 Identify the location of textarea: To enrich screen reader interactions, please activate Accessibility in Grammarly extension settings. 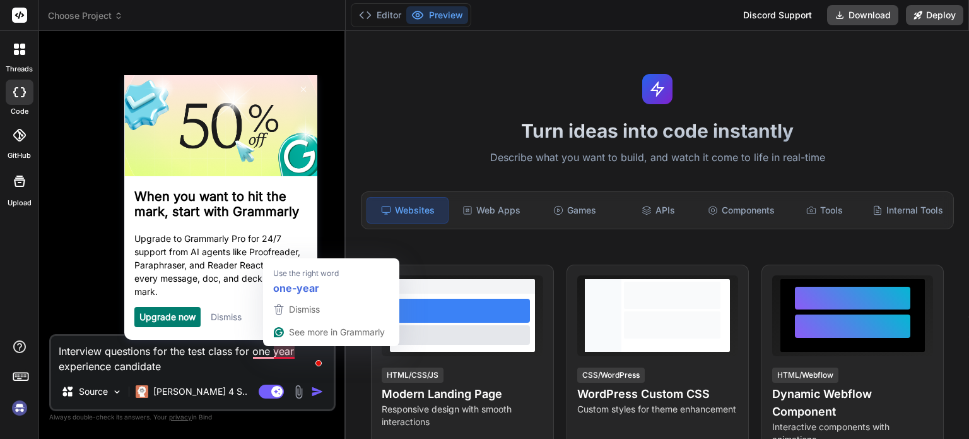
(192, 355).